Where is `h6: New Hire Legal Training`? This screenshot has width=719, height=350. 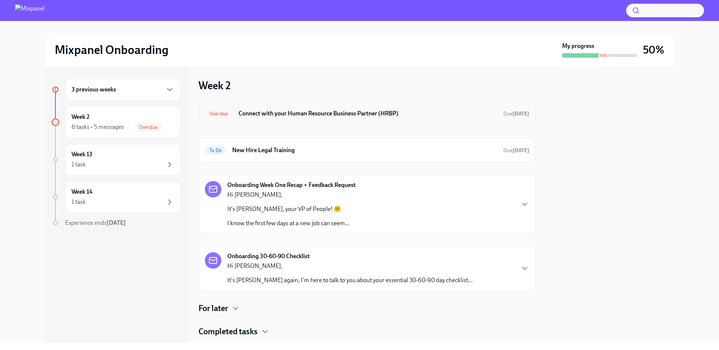 h6: New Hire Legal Training is located at coordinates (365, 150).